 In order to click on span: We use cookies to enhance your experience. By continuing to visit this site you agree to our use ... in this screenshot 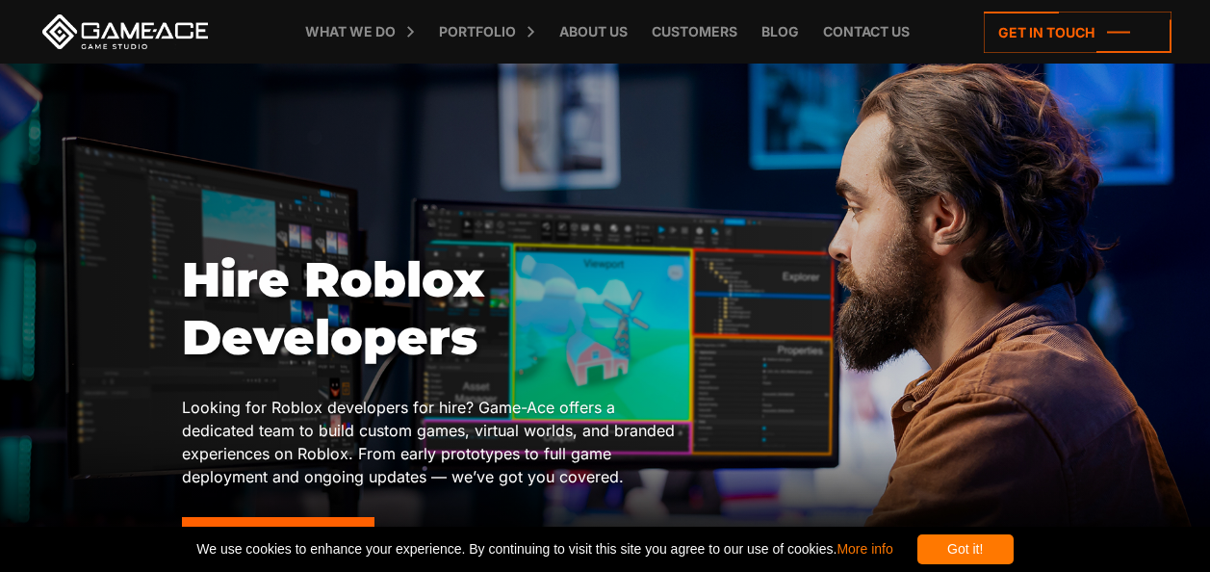, I will do `click(544, 549)`.